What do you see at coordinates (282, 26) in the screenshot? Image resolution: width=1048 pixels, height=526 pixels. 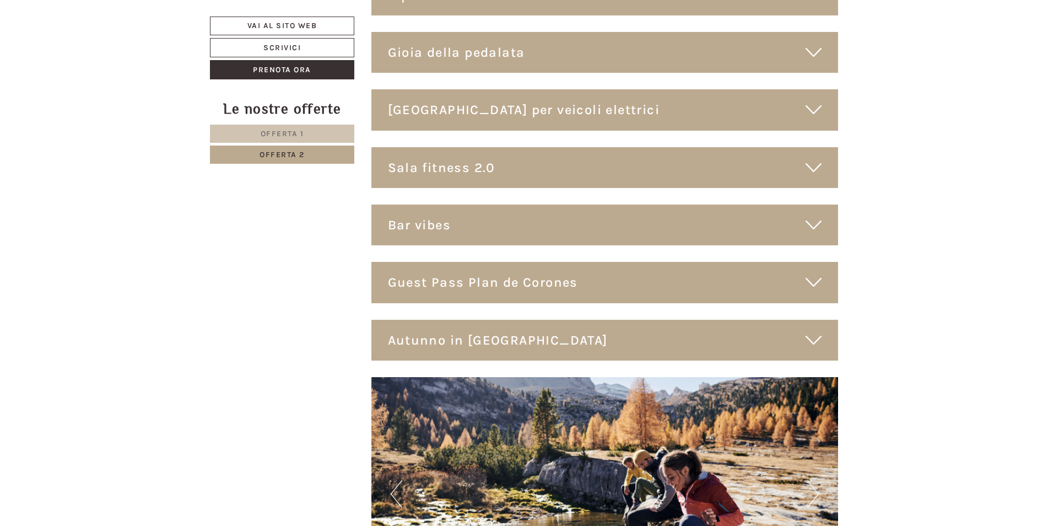 I see `a: Vai al sito web` at bounding box center [282, 26].